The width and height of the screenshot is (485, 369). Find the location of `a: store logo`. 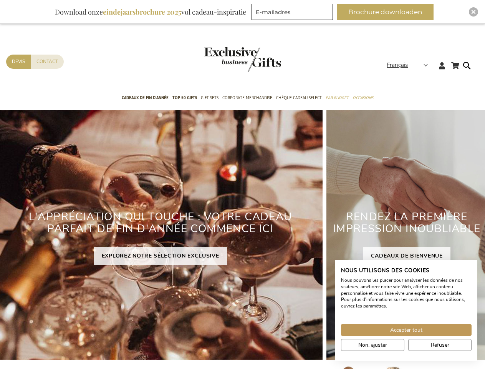

a: store logo is located at coordinates (224, 60).